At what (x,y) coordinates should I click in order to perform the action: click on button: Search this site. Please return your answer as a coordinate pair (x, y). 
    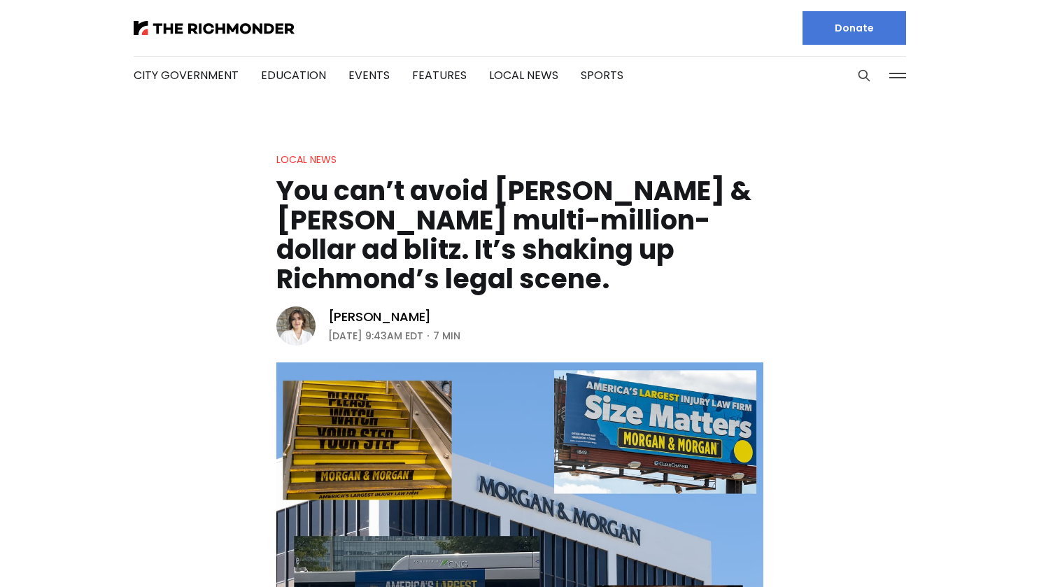
    Looking at the image, I should click on (864, 76).